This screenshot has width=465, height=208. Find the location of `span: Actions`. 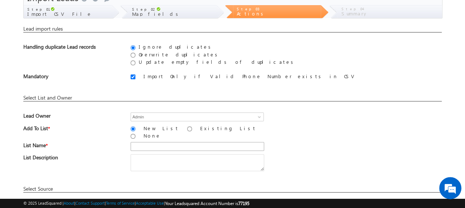

span: Actions is located at coordinates (251, 13).